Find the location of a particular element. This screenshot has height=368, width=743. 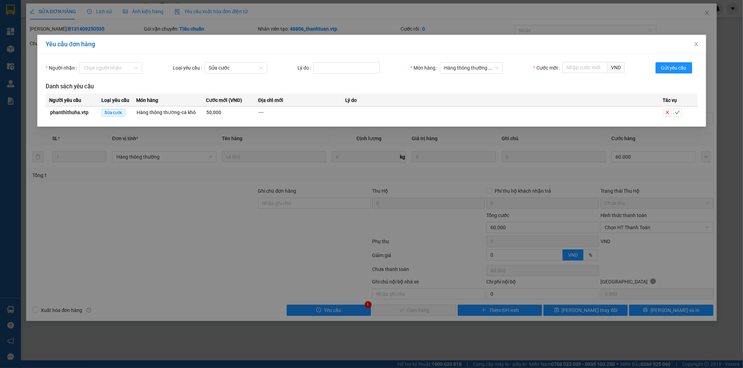

span: Loại yêu cầu is located at coordinates (115, 100).